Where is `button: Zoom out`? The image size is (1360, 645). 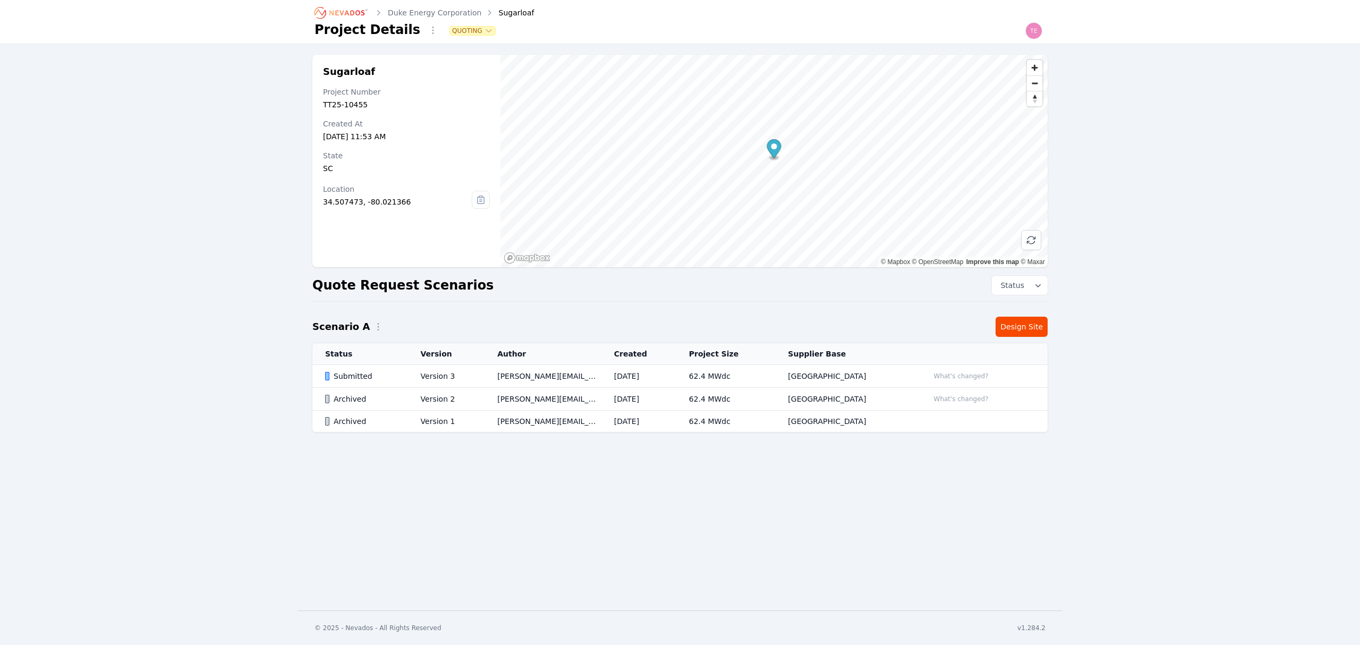 button: Zoom out is located at coordinates (1034, 83).